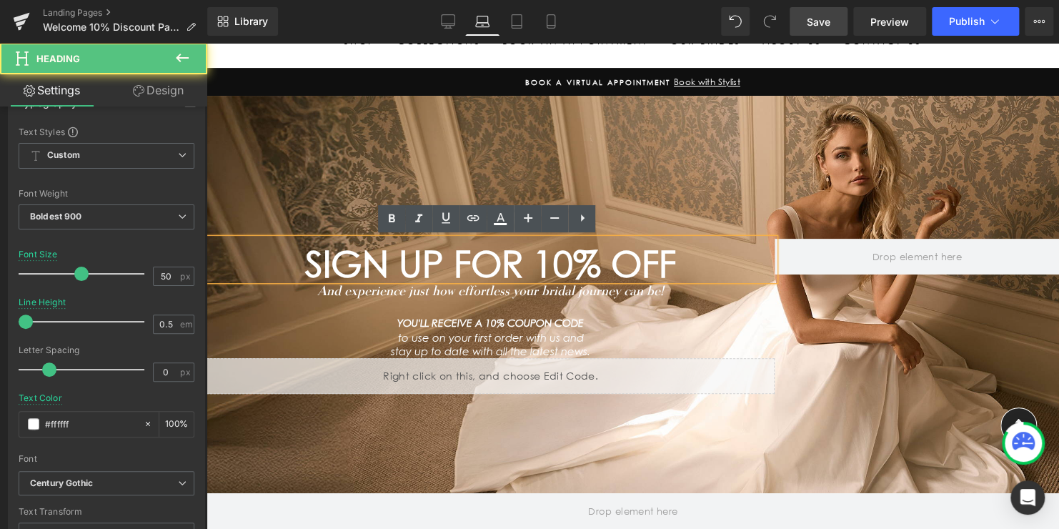 This screenshot has height=529, width=1059. Describe the element at coordinates (976, 21) in the screenshot. I see `button: Publish` at that location.